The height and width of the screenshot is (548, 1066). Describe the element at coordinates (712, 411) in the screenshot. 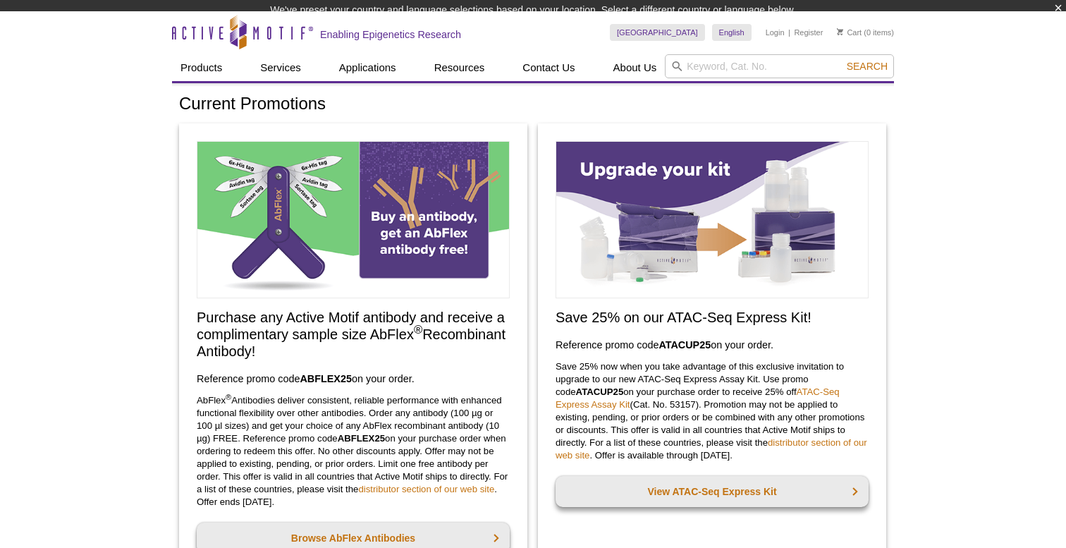

I see `p: Save 25% now when you take advantage of this exclusive invitation to upgrade to our new ATAC-Seq ...` at that location.